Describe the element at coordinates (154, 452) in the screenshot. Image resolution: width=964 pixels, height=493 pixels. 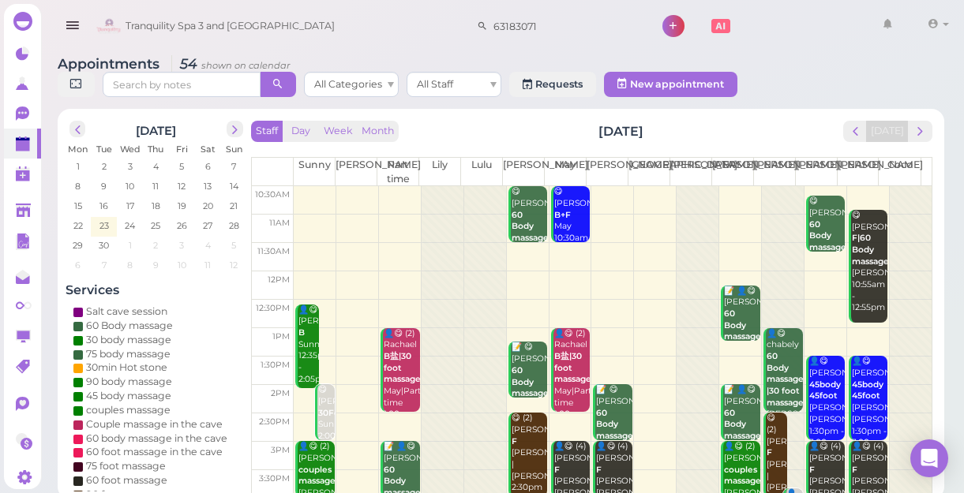
I see `div: 60 foot massage in the cave` at that location.